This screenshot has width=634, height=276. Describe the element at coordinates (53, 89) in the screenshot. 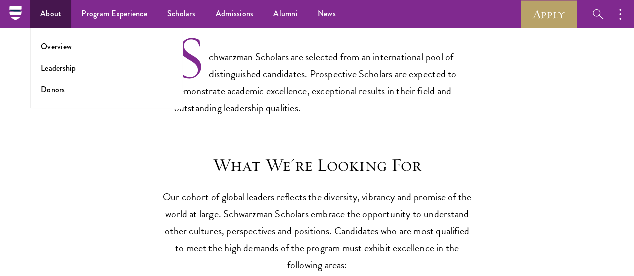

I see `a: Donors` at that location.